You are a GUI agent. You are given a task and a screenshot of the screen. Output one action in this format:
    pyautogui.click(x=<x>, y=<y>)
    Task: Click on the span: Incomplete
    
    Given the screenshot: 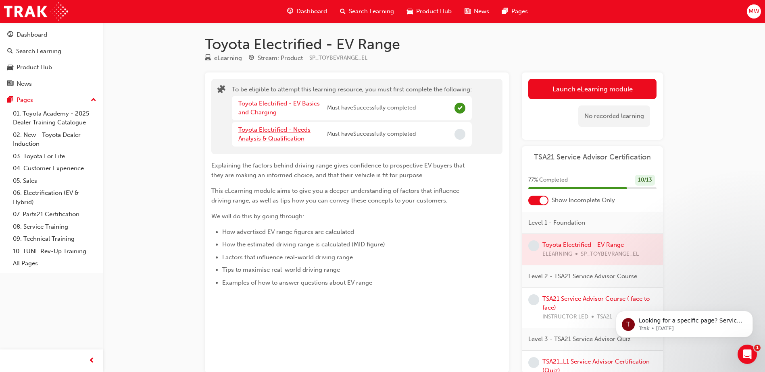 What is the action you would take?
    pyautogui.click(x=459, y=134)
    